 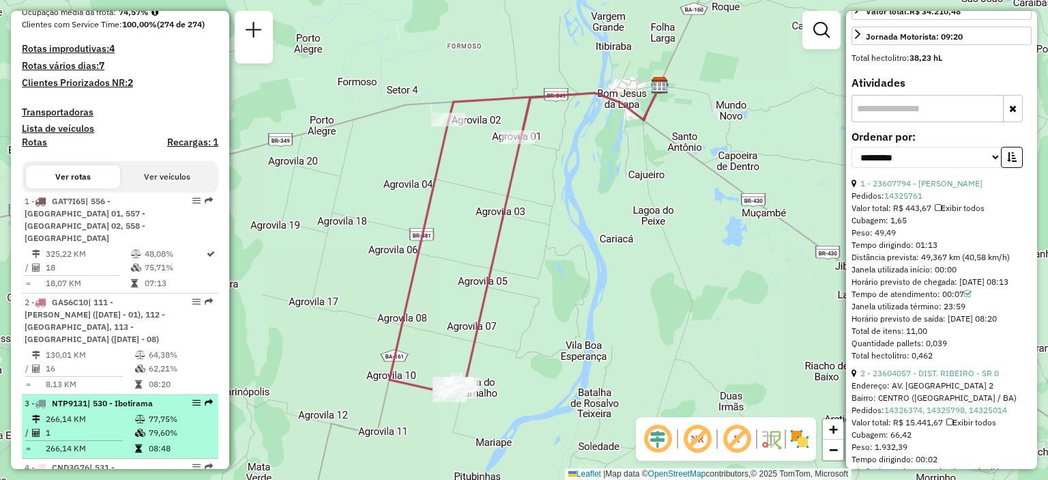 I want to click on span: GAT7I65, so click(x=68, y=201).